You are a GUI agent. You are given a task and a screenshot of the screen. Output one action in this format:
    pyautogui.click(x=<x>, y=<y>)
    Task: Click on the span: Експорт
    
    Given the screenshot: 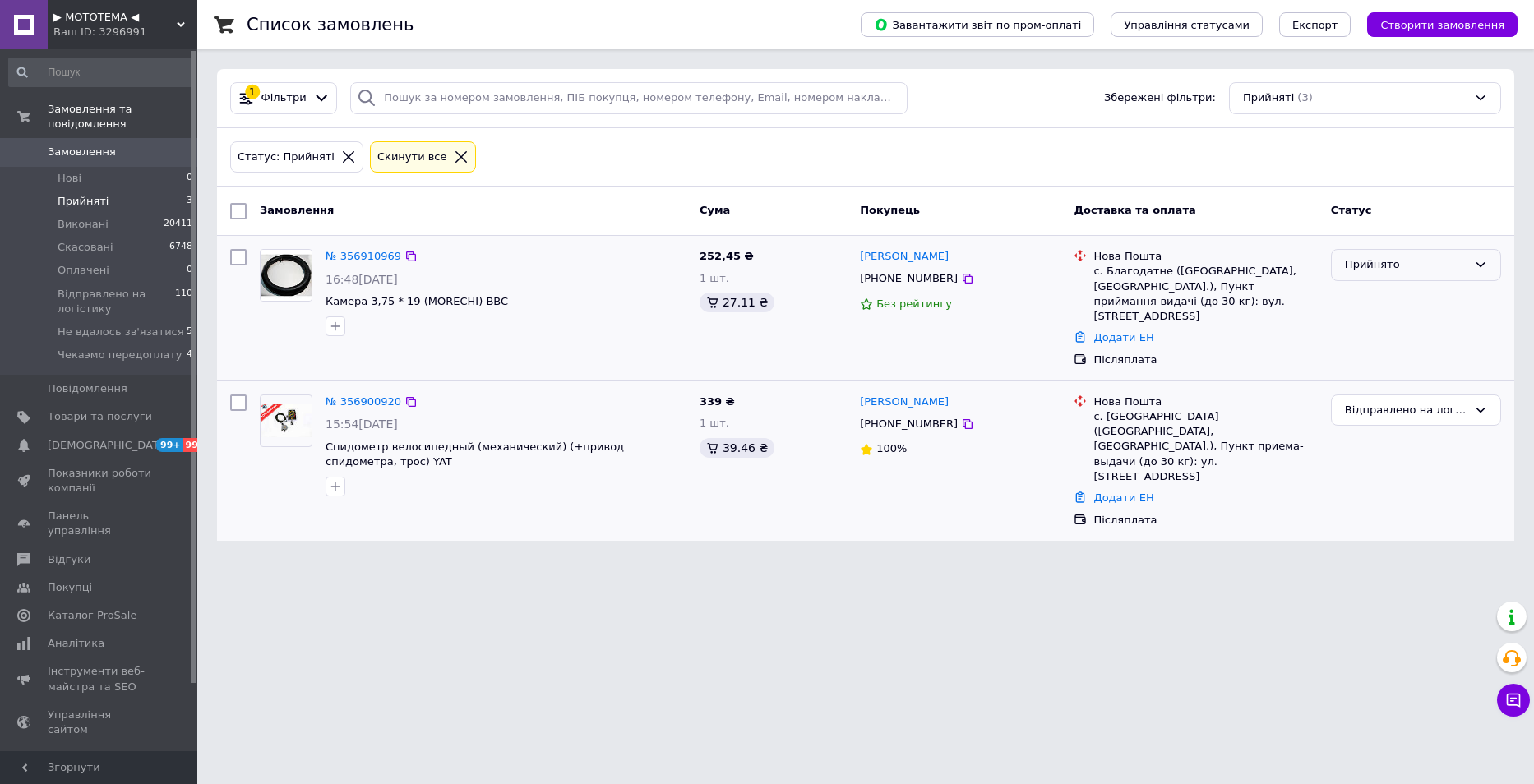 What is the action you would take?
    pyautogui.click(x=1315, y=25)
    